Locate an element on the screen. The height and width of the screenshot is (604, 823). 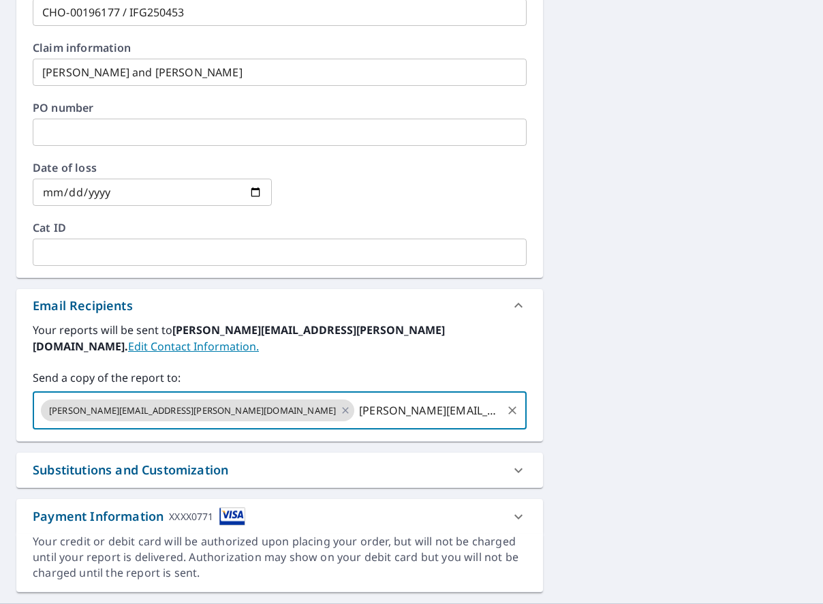
div: Payment Information is located at coordinates (139, 516).